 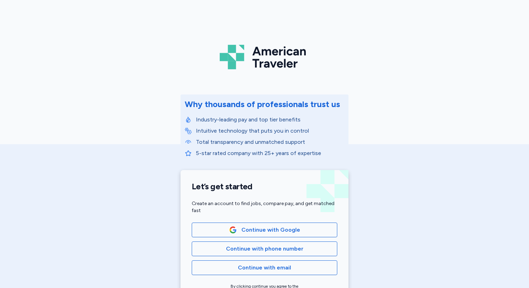 I want to click on button: Continue with phone number, so click(x=265, y=249).